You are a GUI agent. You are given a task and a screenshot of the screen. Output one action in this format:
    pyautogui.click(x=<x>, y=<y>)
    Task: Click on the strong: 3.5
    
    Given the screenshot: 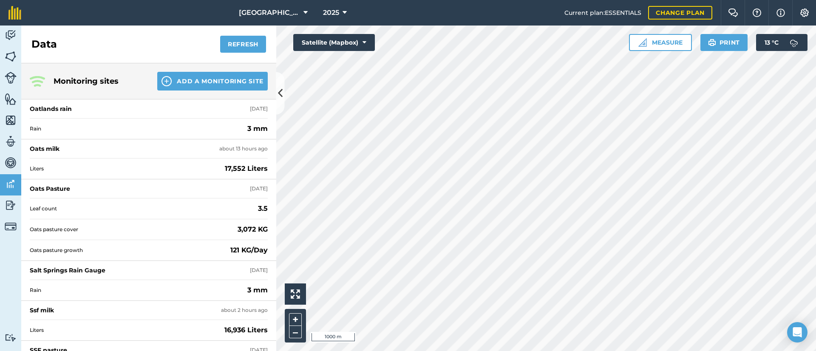 What is the action you would take?
    pyautogui.click(x=263, y=209)
    